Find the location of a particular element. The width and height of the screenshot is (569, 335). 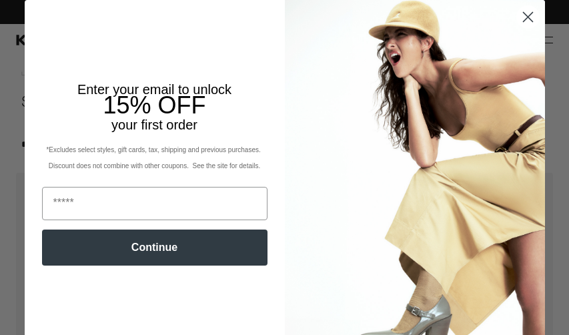

span: 15% OFF is located at coordinates (154, 105).